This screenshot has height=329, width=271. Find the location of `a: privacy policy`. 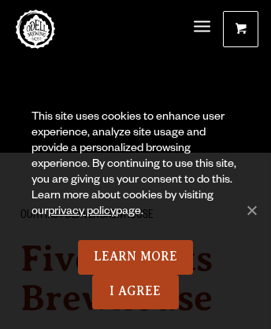

a: privacy policy is located at coordinates (82, 213).